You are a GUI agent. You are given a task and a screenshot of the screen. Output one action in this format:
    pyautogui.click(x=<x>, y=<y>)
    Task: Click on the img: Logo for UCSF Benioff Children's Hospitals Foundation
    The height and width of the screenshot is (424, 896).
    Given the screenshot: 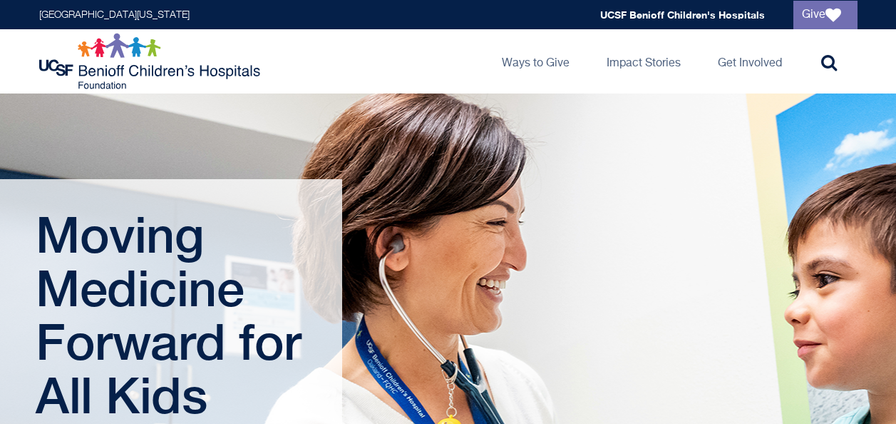 What is the action you would take?
    pyautogui.click(x=151, y=61)
    